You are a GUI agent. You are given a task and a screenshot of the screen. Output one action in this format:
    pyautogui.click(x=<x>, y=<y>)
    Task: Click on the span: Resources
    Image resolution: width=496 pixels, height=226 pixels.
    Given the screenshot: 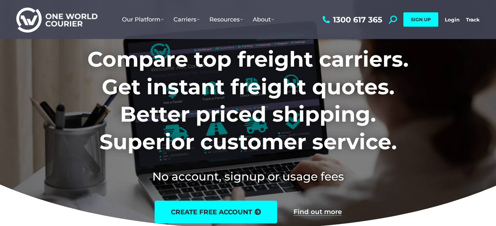 What is the action you would take?
    pyautogui.click(x=226, y=20)
    